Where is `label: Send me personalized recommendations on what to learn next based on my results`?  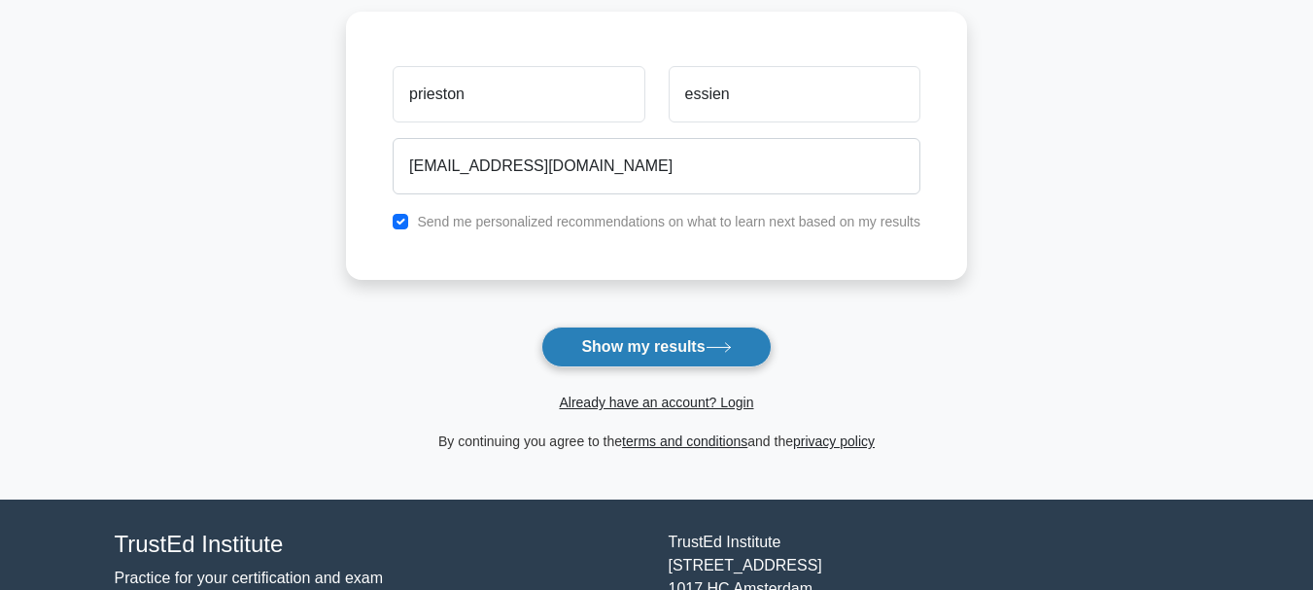
label: Send me personalized recommendations on what to learn next based on my results is located at coordinates (669, 222).